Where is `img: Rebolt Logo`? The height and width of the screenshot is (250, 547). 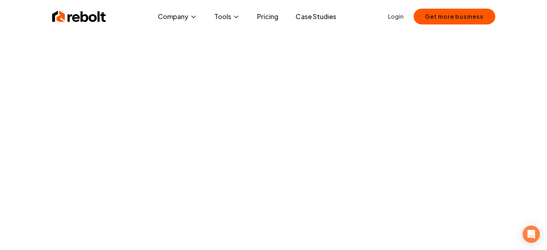
img: Rebolt Logo is located at coordinates (79, 17).